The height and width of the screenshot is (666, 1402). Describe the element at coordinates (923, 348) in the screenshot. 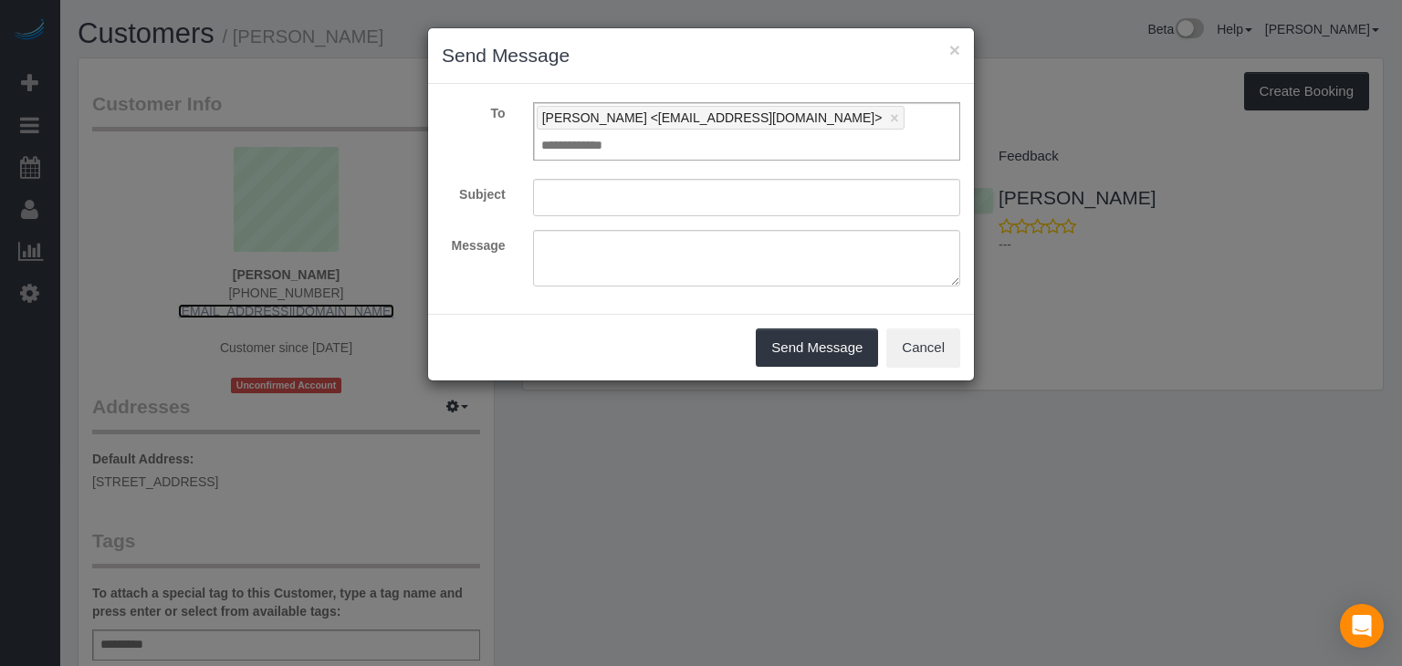

I see `button: Cancel` at that location.